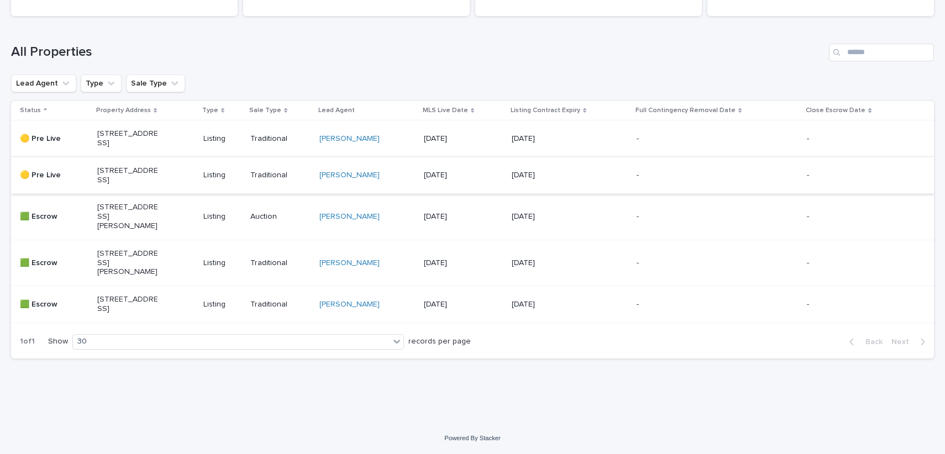  I want to click on a: Powered By Stacker, so click(472, 438).